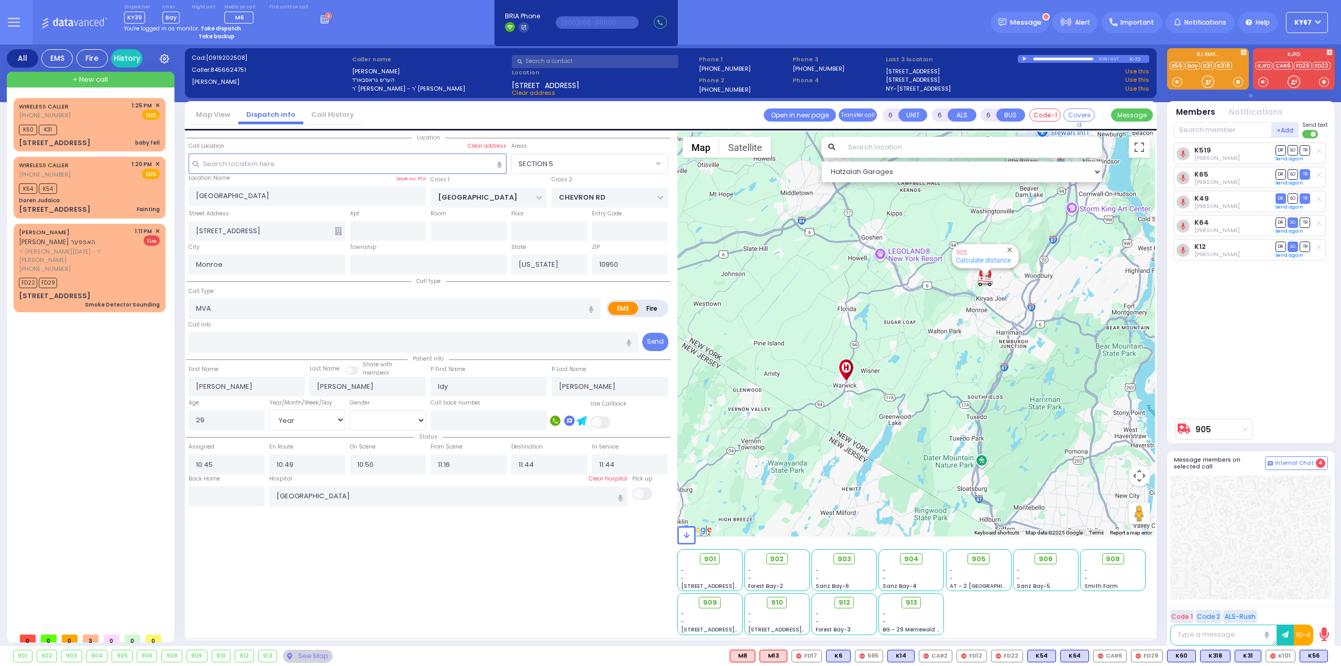 This screenshot has height=666, width=1341. Describe the element at coordinates (203, 7) in the screenshot. I see `label: Night unit` at that location.